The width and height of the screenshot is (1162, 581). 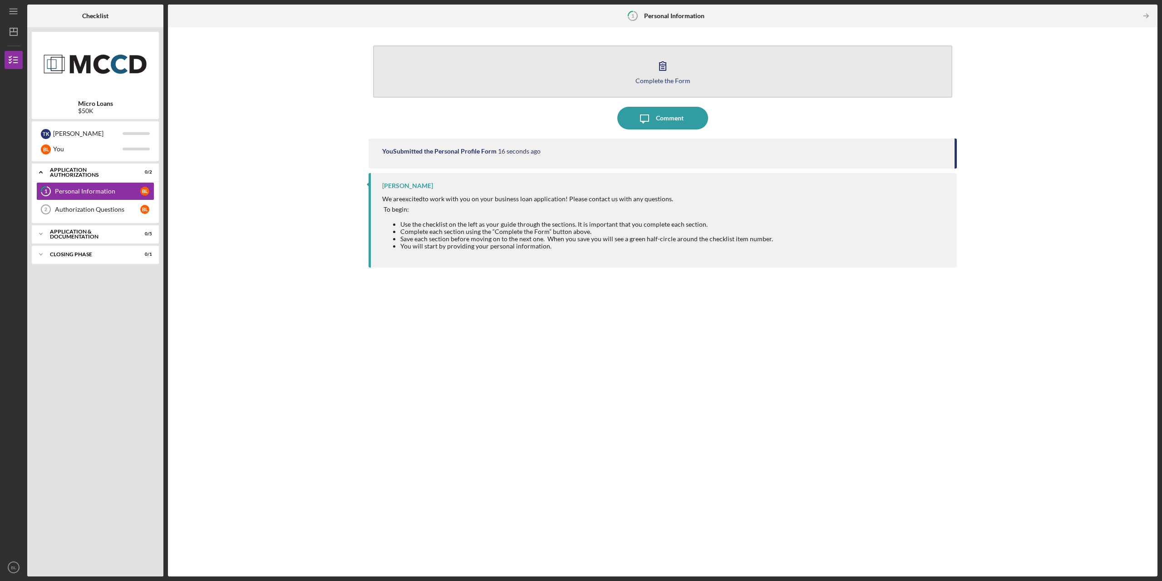 What do you see at coordinates (98, 191) in the screenshot?
I see `div: Personal Information` at bounding box center [98, 191].